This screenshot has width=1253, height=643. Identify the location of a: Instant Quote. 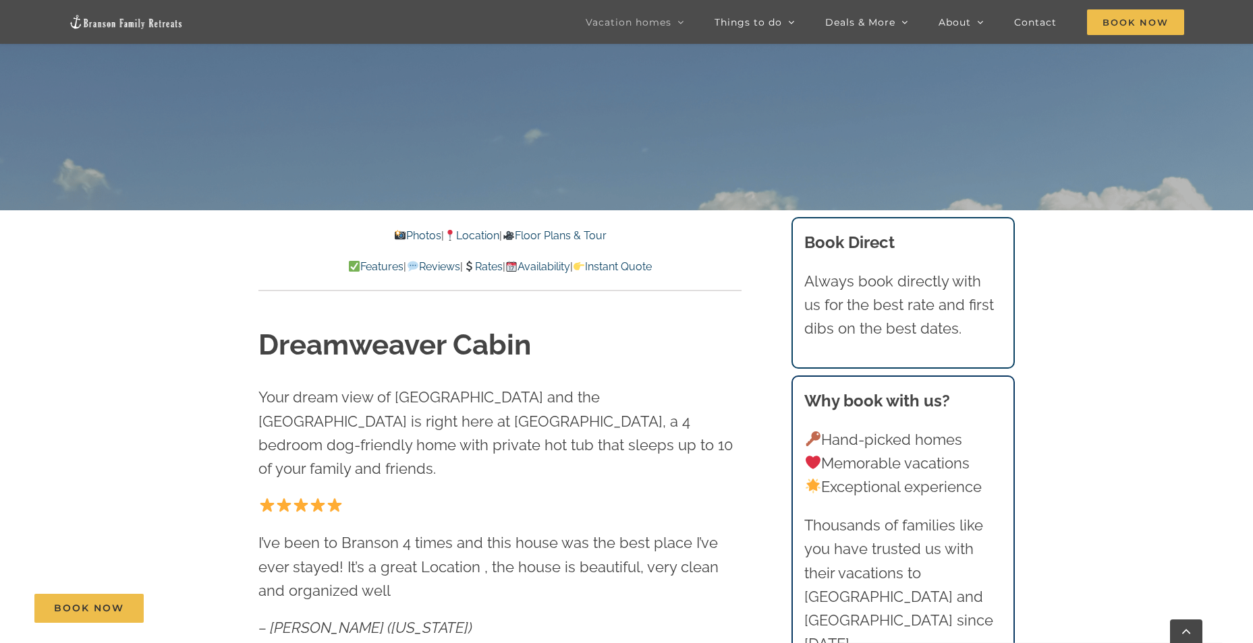
(612, 266).